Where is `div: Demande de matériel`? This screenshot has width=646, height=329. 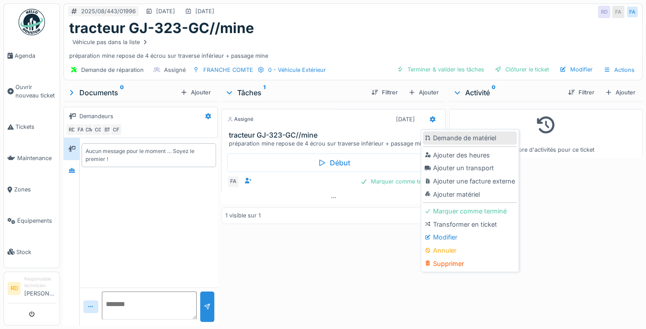
div: Demande de matériel is located at coordinates (470, 138).